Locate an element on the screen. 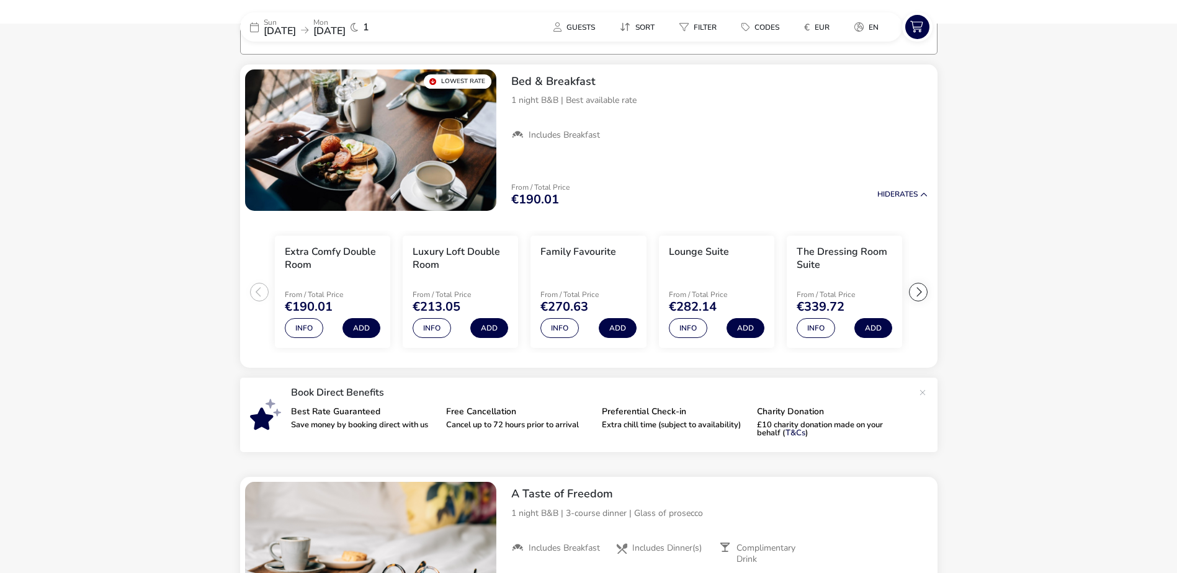 This screenshot has height=573, width=1177. button: HideRates is located at coordinates (902, 194).